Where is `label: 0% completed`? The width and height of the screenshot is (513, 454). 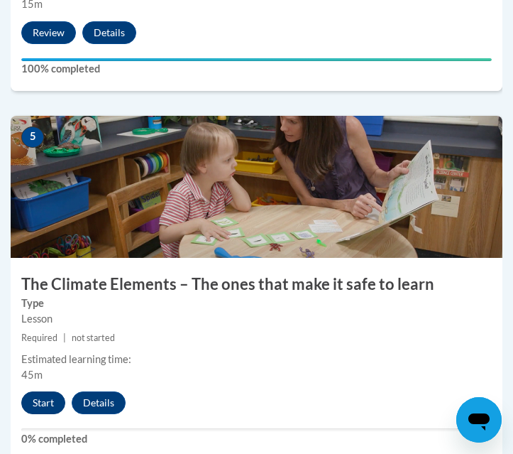
label: 0% completed is located at coordinates (256, 439).